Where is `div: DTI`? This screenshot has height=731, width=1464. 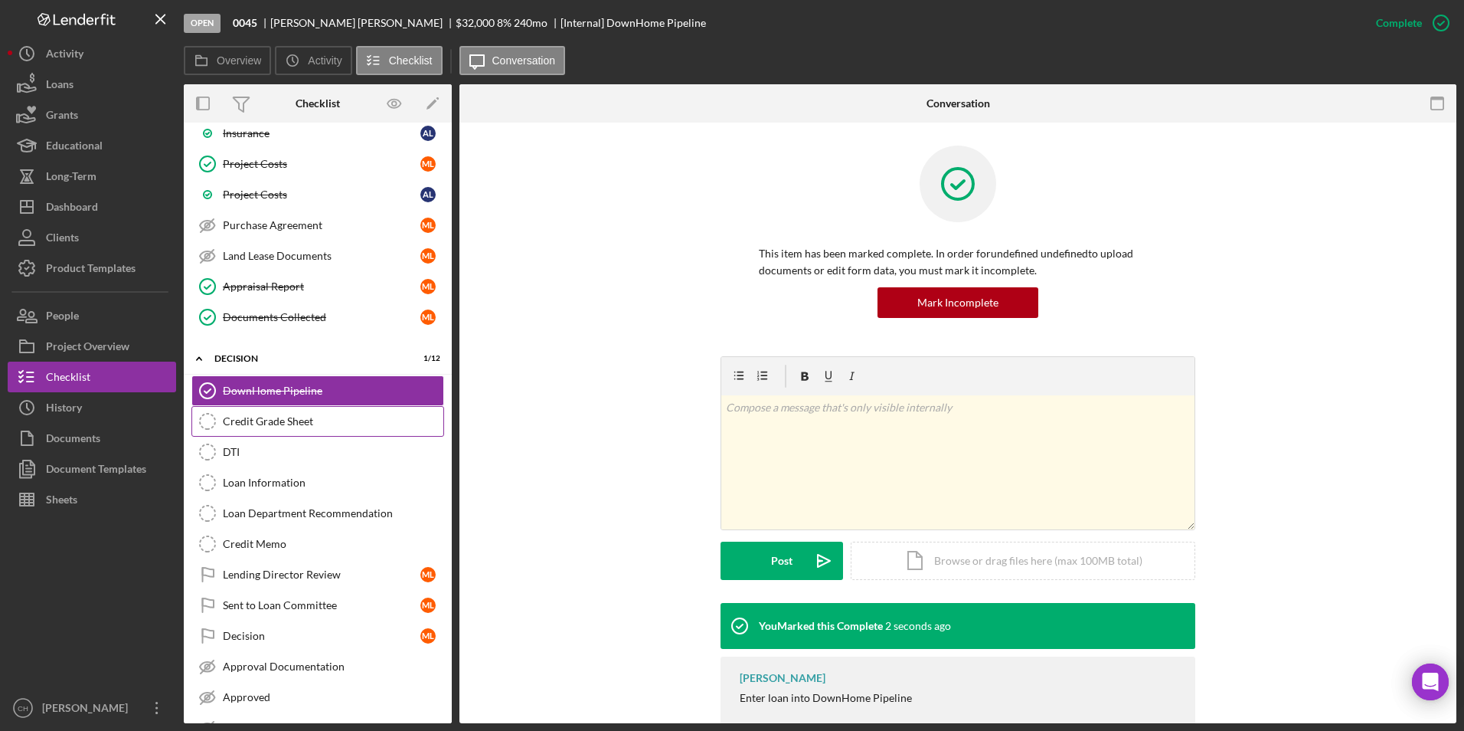
div: DTI is located at coordinates (333, 452).